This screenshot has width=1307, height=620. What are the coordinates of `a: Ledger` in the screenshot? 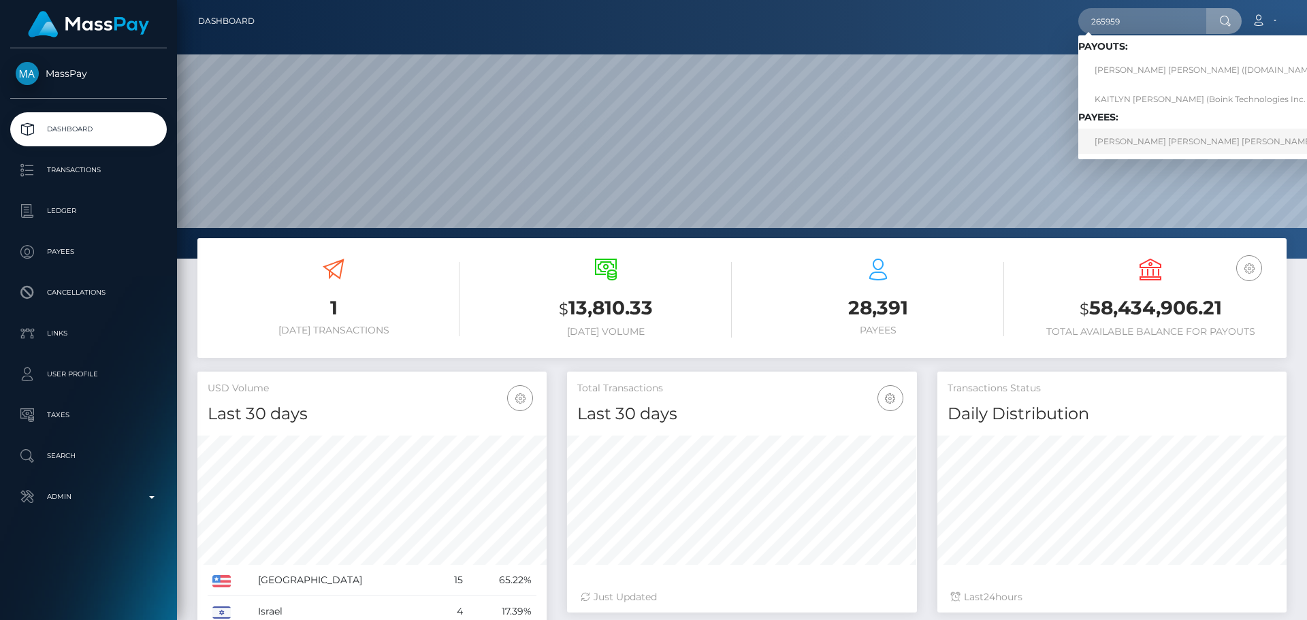 It's located at (89, 211).